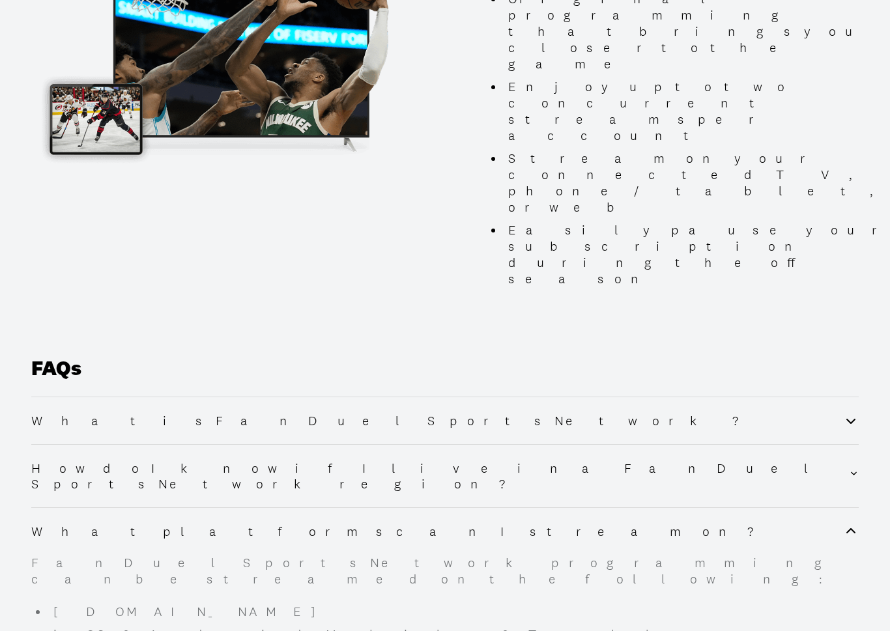 This screenshot has height=631, width=890. What do you see at coordinates (397, 421) in the screenshot?
I see `h2: What is FanDuel Sports Network?` at bounding box center [397, 421].